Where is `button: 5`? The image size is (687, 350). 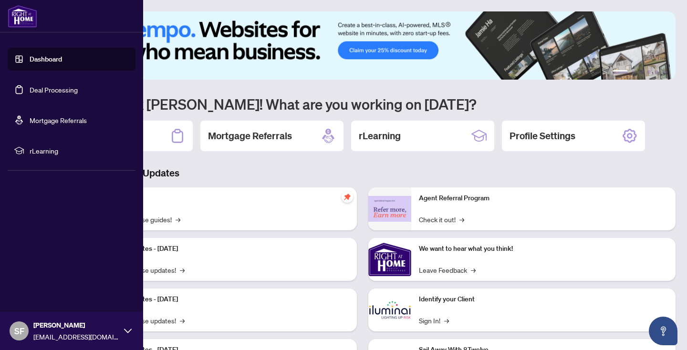 button: 5 is located at coordinates (657, 72).